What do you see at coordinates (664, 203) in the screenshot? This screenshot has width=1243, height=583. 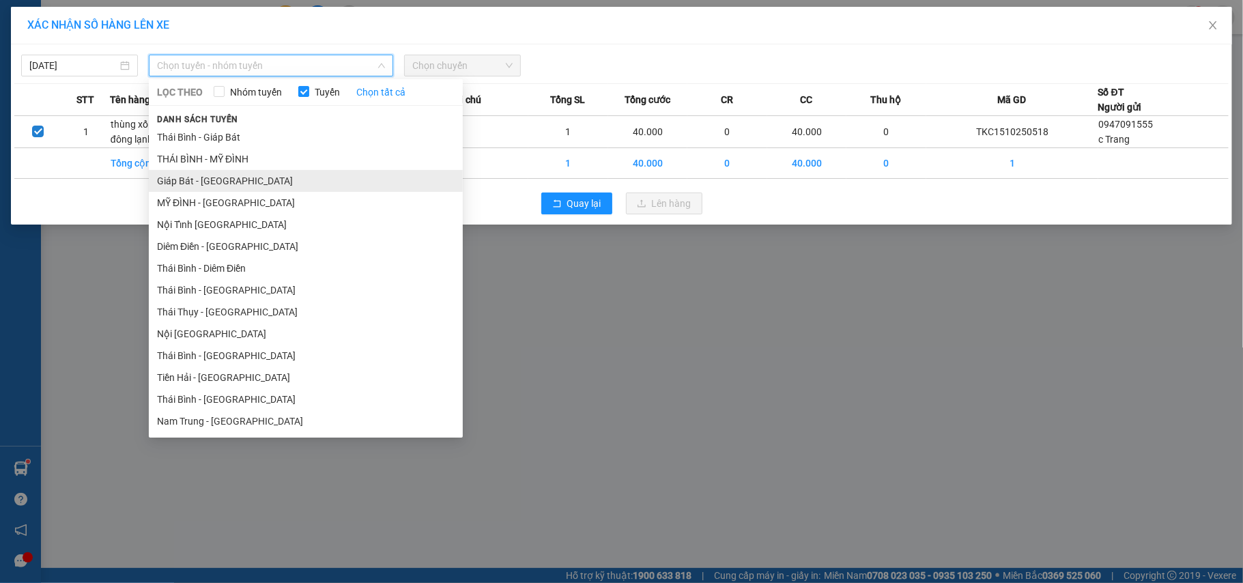 I see `button: uploadLên hàng` at bounding box center [664, 203].